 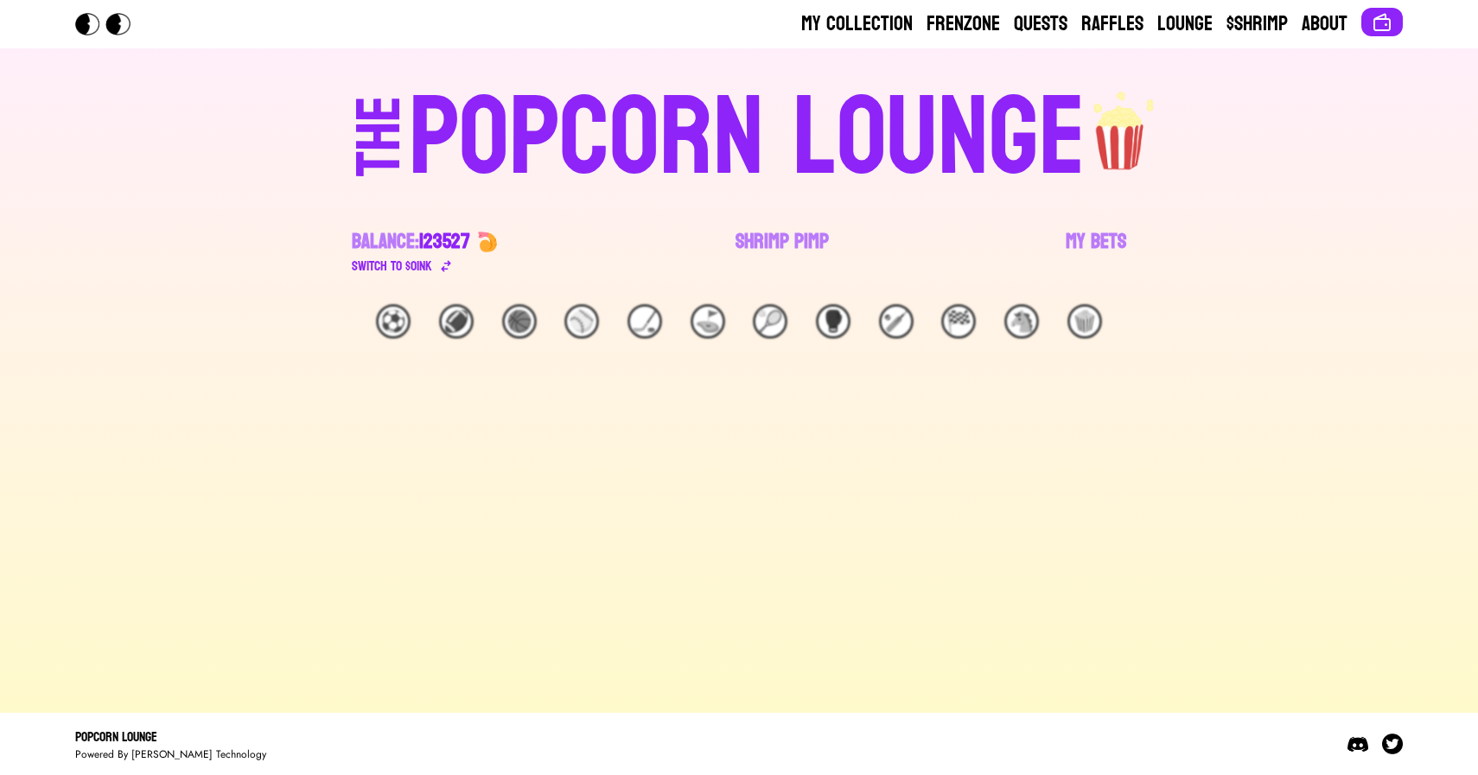 I want to click on div: Balance:, so click(x=411, y=242).